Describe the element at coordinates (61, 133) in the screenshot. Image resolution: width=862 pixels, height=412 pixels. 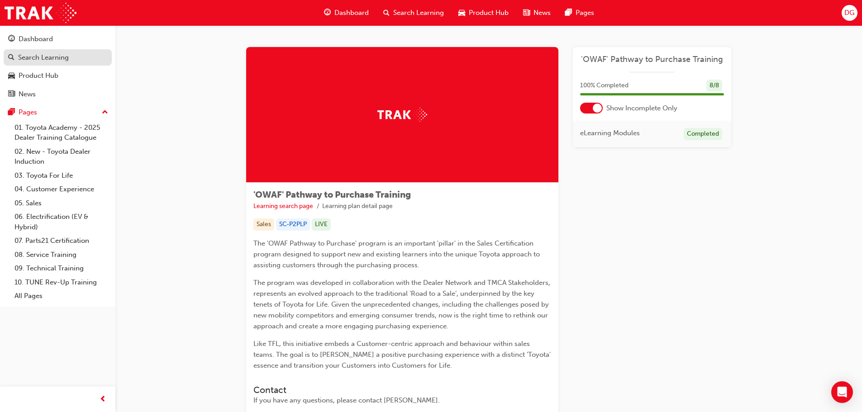
I see `a: 01. Toyota Academy - 2025 Dealer Training Catalogue` at that location.